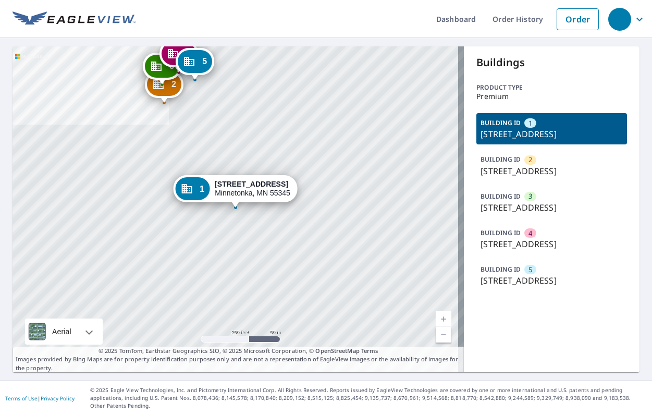 Image resolution: width=652 pixels, height=415 pixels. What do you see at coordinates (252, 189) in the screenshot?
I see `div: Minnetonka, MN 55345` at bounding box center [252, 189].